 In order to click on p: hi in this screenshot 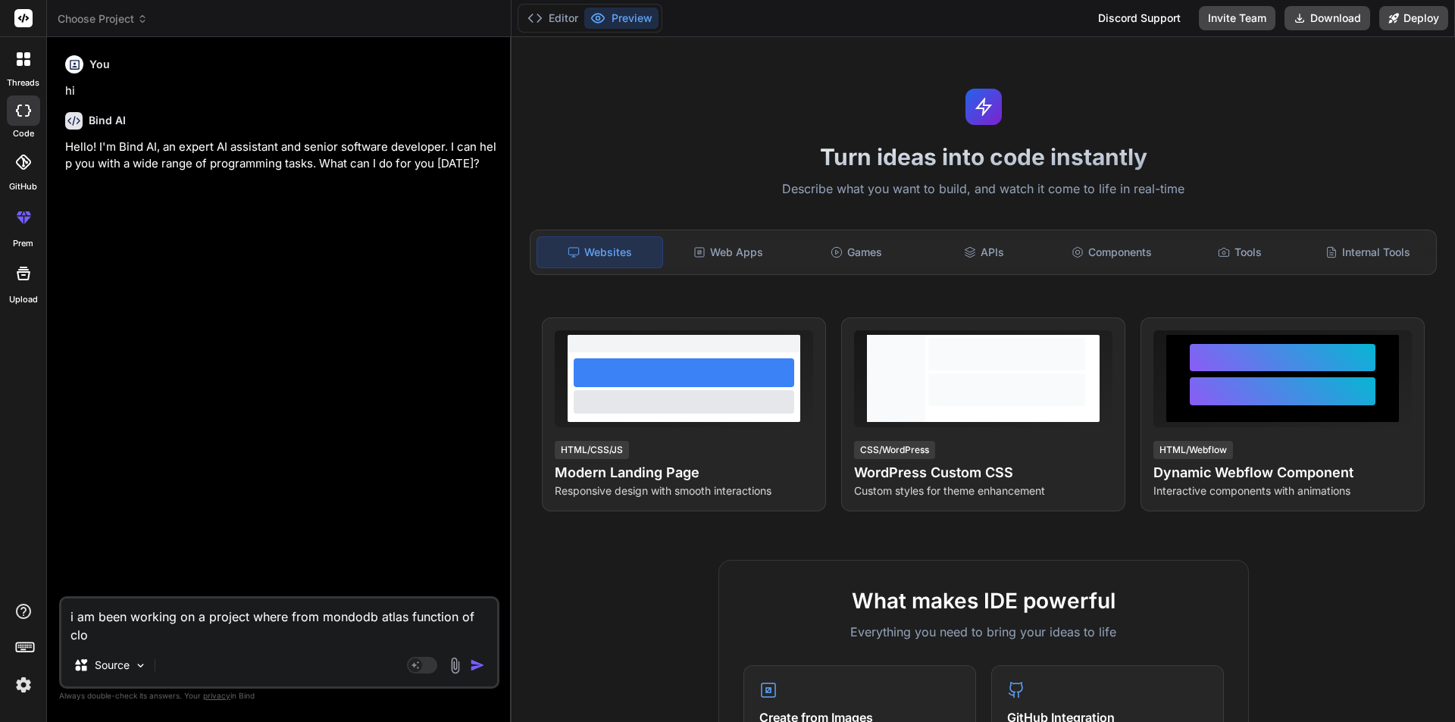, I will do `click(280, 91)`.